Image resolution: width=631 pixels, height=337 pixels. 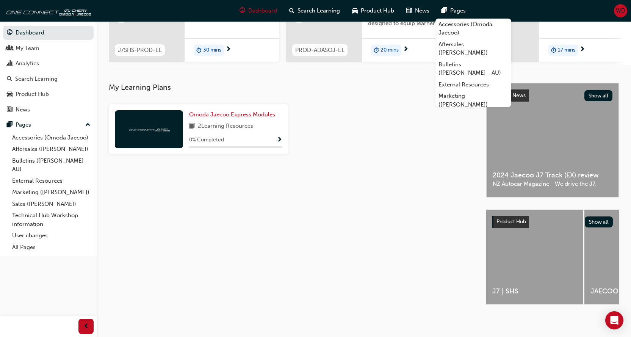 What do you see at coordinates (458, 11) in the screenshot?
I see `span: Pages` at bounding box center [458, 11].